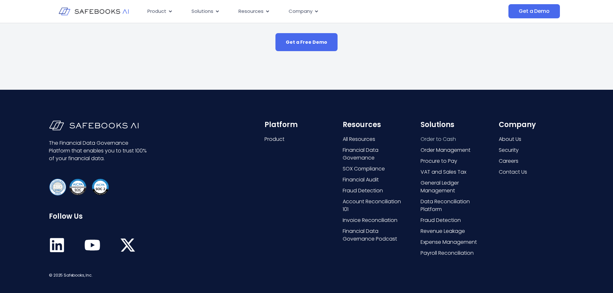  I want to click on a: Security, so click(531, 150).